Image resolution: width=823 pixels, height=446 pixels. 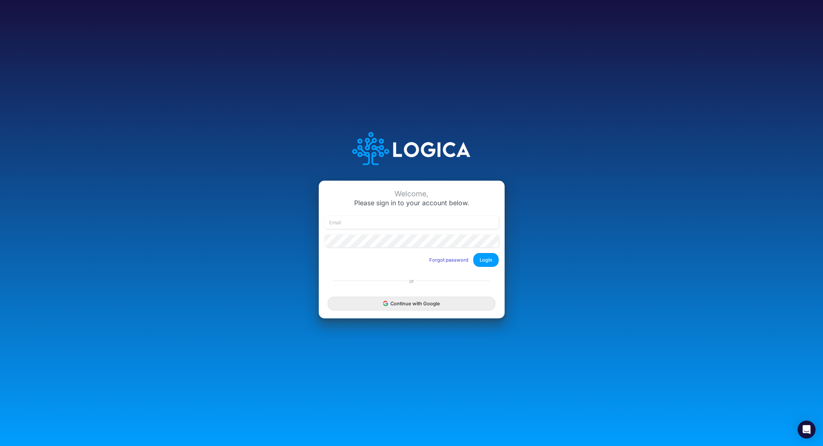 What do you see at coordinates (807, 430) in the screenshot?
I see `div: Open Intercom Messenger` at bounding box center [807, 430].